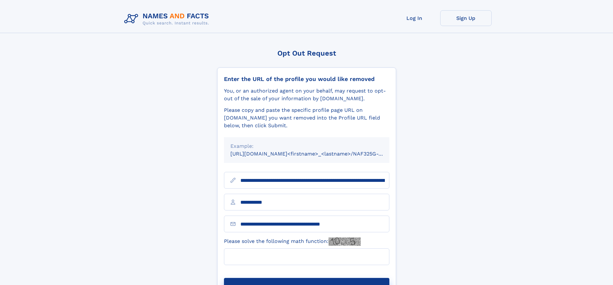 The width and height of the screenshot is (613, 285). I want to click on img: Logo Names and Facts, so click(168, 19).